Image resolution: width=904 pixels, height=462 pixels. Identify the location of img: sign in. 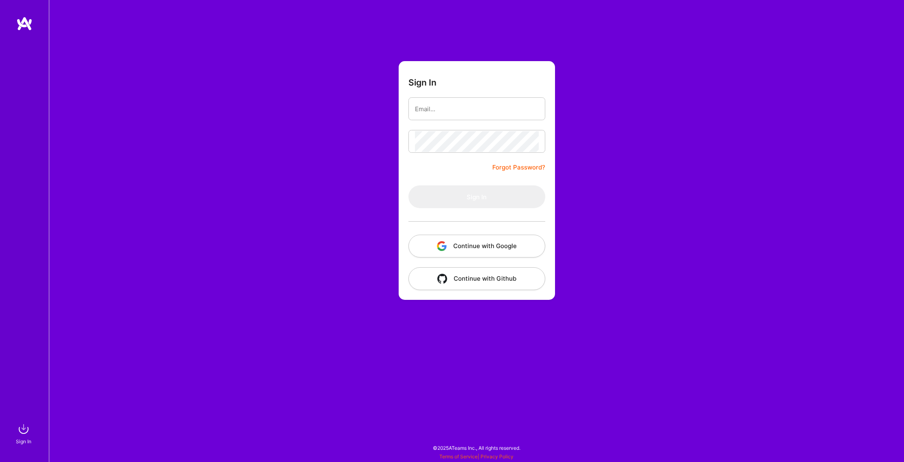
(24, 429).